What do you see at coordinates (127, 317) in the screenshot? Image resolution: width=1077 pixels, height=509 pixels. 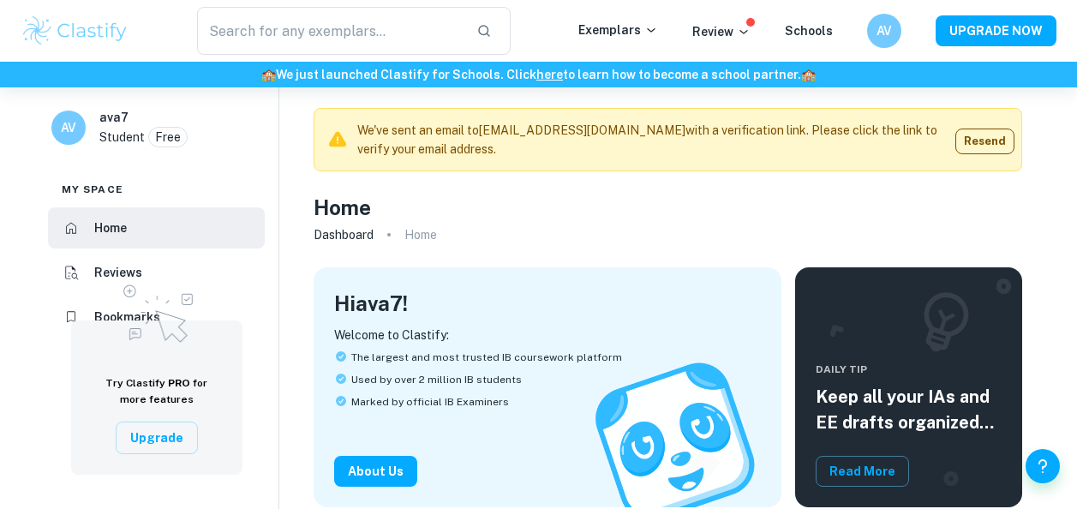 I see `h6: Bookmarks` at bounding box center [127, 317].